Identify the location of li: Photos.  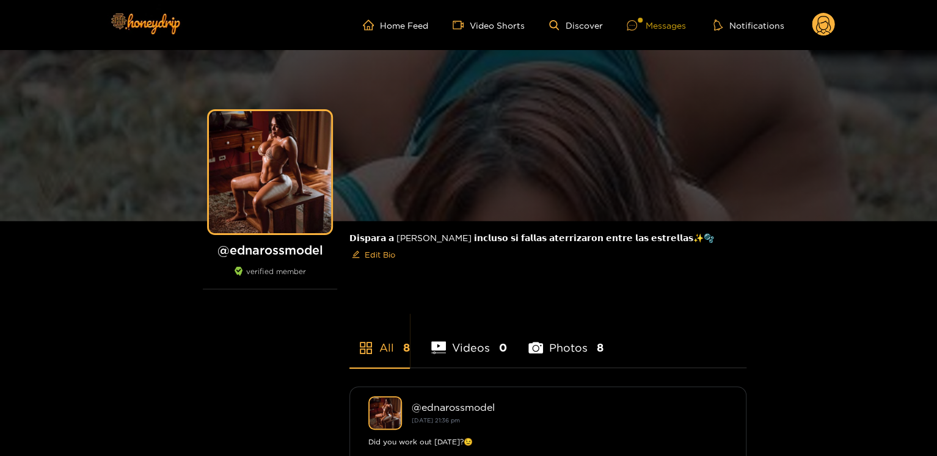
(566, 340).